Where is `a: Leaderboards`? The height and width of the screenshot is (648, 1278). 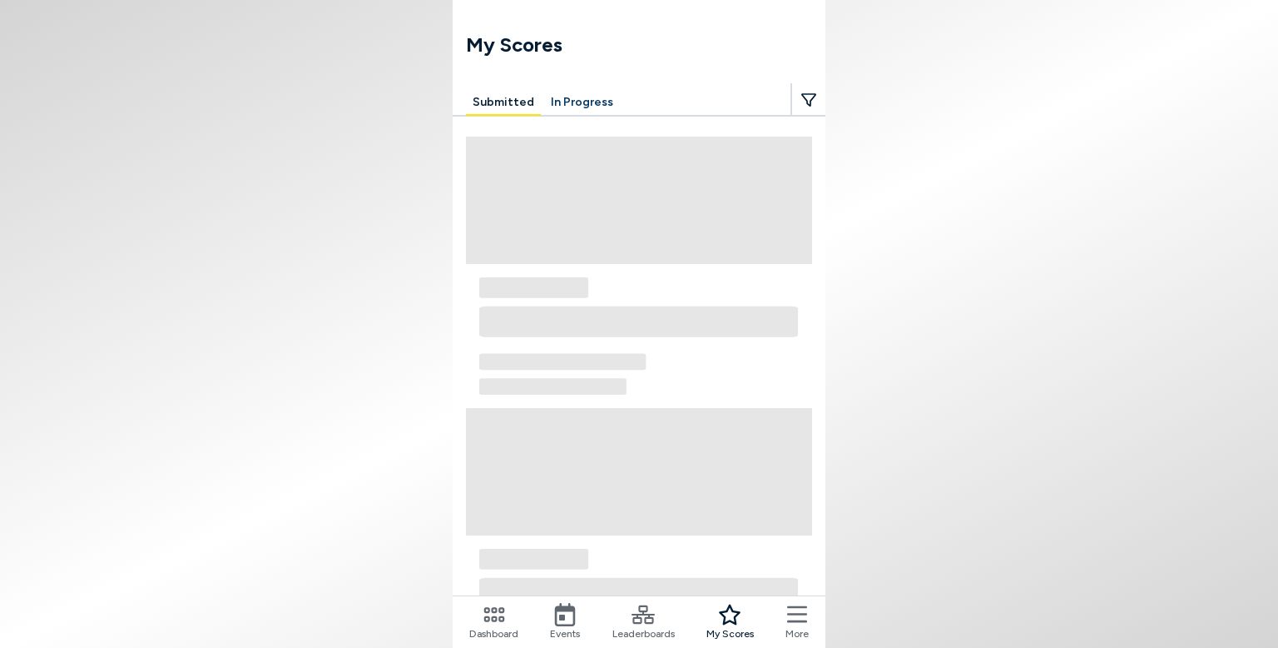
a: Leaderboards is located at coordinates (643, 622).